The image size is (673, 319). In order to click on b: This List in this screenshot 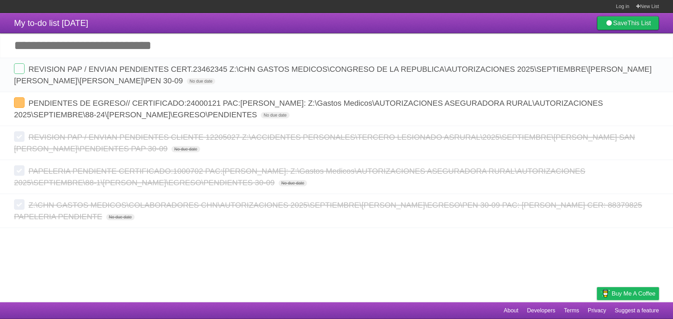, I will do `click(639, 23)`.